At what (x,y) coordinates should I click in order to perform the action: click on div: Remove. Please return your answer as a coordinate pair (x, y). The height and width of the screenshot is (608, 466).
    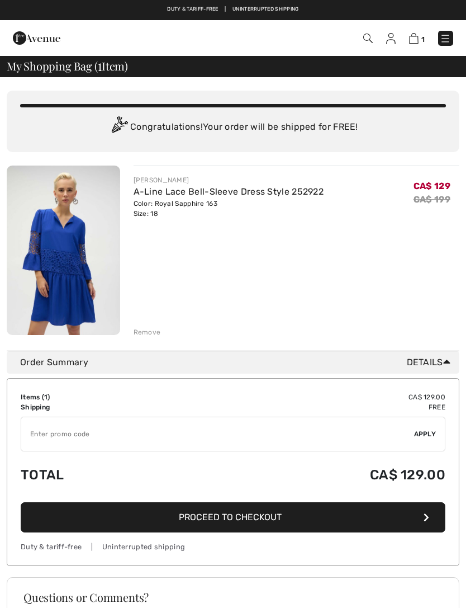
    Looking at the image, I should click on (147, 332).